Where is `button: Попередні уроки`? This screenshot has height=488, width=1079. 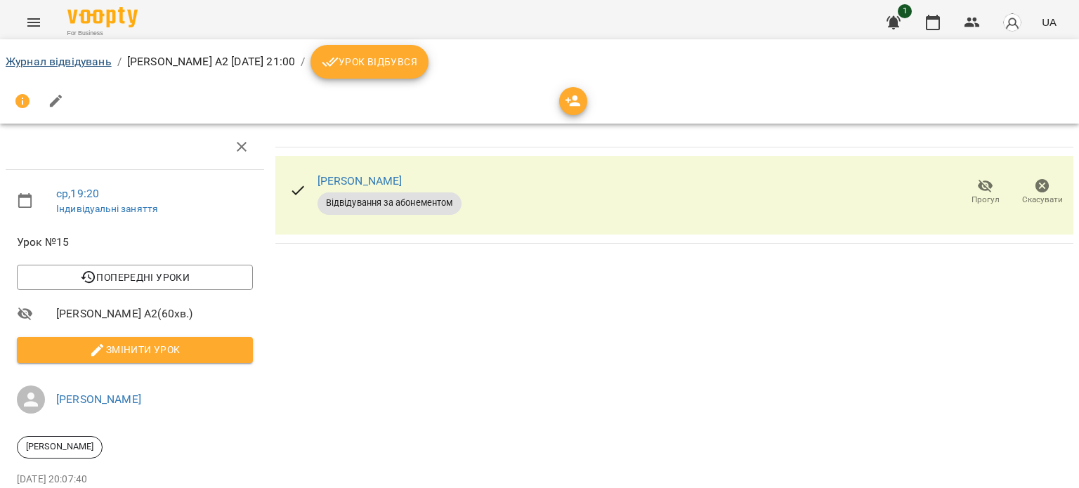 button: Попередні уроки is located at coordinates (135, 277).